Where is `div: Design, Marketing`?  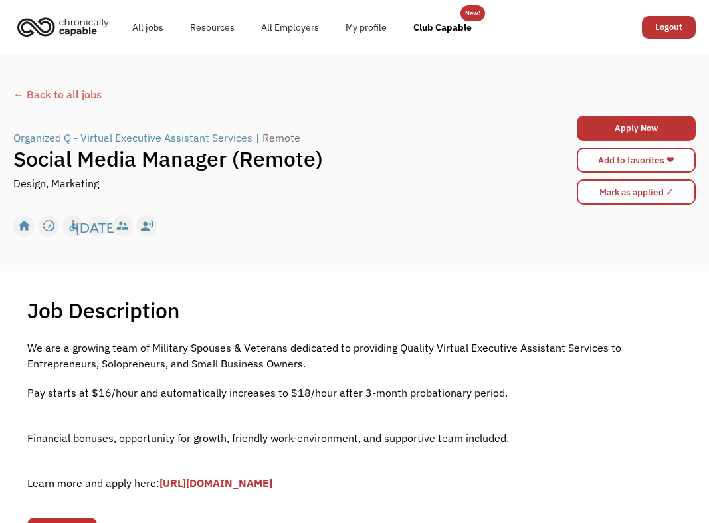 div: Design, Marketing is located at coordinates (56, 183).